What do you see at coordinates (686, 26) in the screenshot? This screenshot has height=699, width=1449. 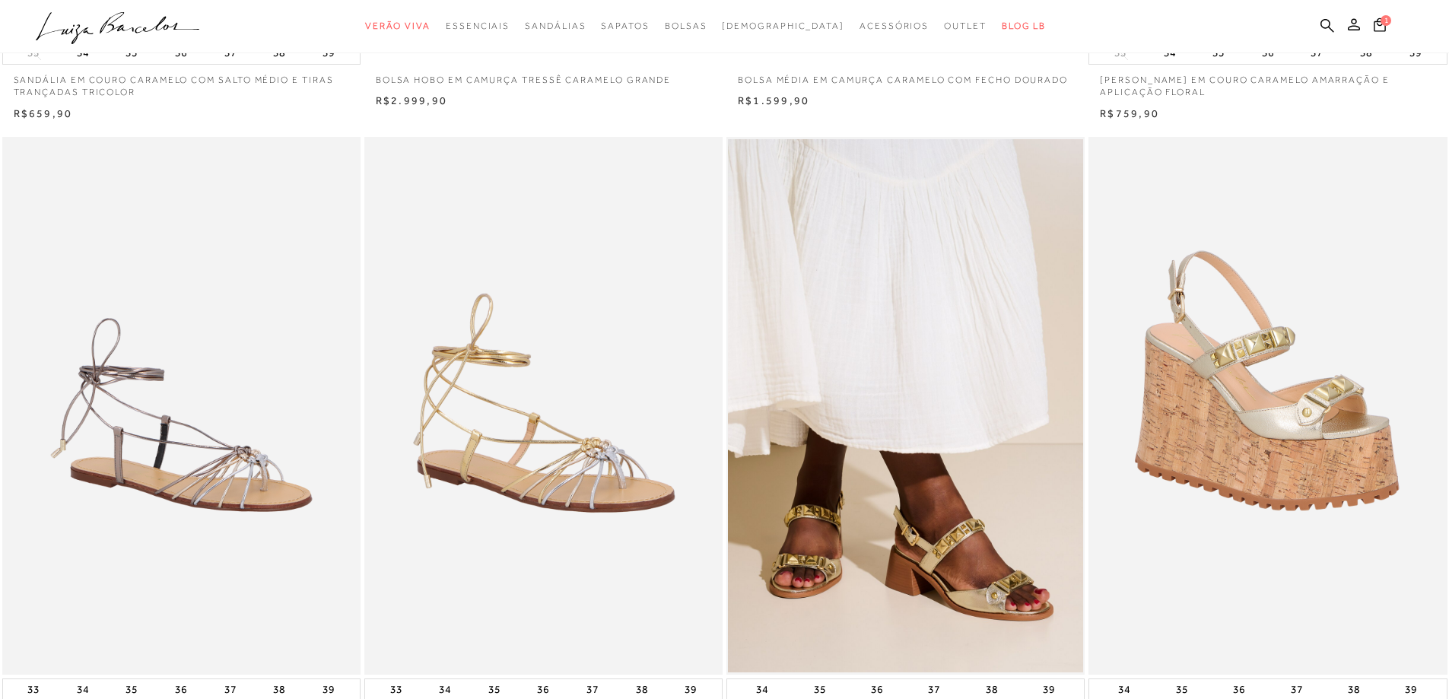 I see `span: Bolsas` at bounding box center [686, 26].